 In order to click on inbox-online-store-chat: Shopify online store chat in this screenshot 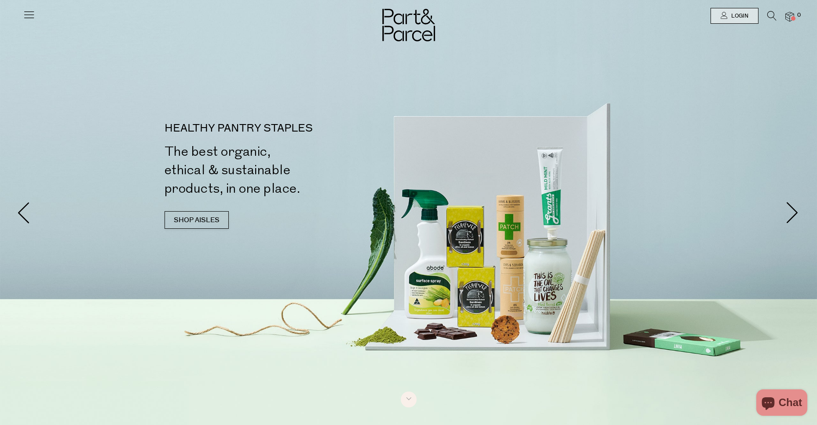, I will do `click(782, 404)`.